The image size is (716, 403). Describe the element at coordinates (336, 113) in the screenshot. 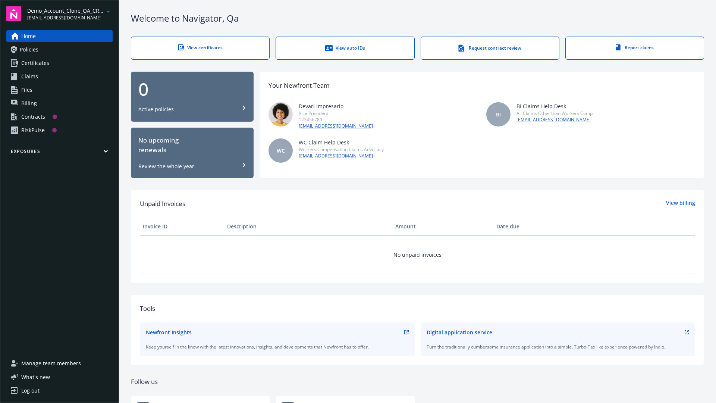

I see `div: Vice President` at that location.